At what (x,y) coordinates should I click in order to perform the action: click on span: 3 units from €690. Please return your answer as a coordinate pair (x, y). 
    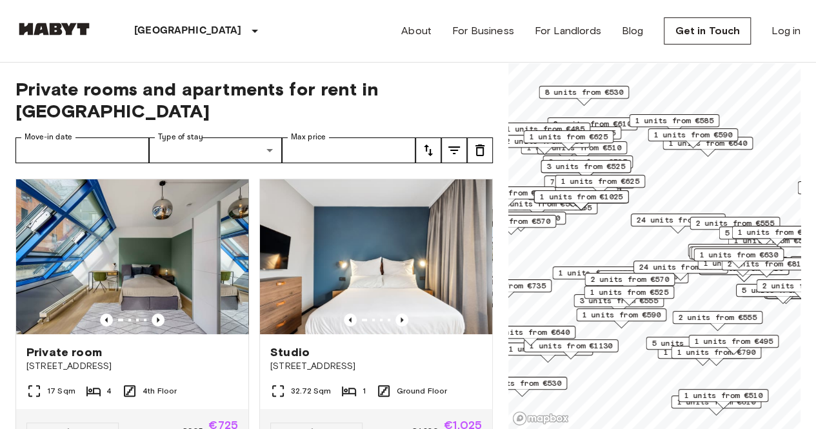
    Looking at the image, I should click on (521, 218).